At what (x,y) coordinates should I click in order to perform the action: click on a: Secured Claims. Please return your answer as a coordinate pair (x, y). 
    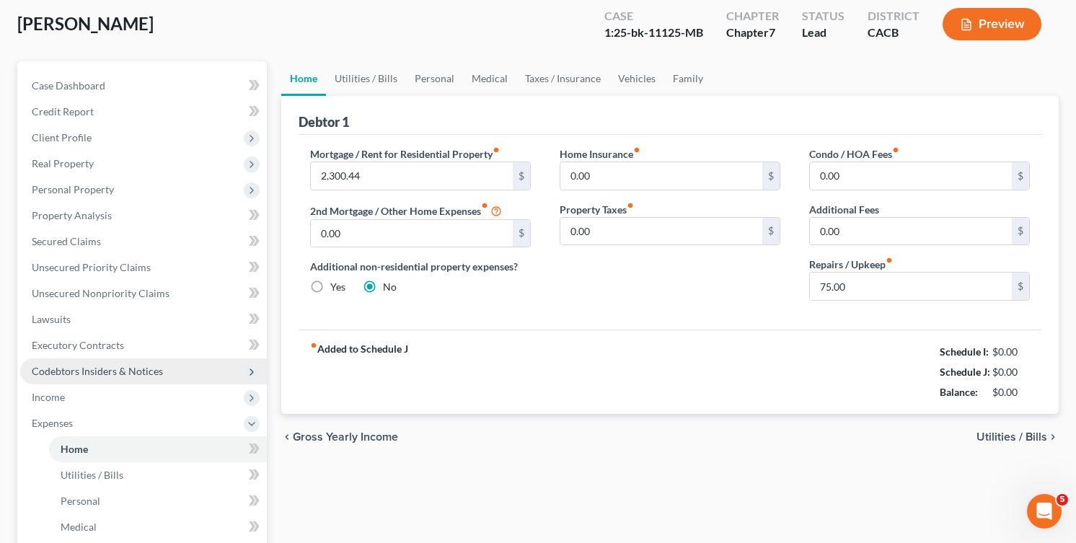
    Looking at the image, I should click on (144, 242).